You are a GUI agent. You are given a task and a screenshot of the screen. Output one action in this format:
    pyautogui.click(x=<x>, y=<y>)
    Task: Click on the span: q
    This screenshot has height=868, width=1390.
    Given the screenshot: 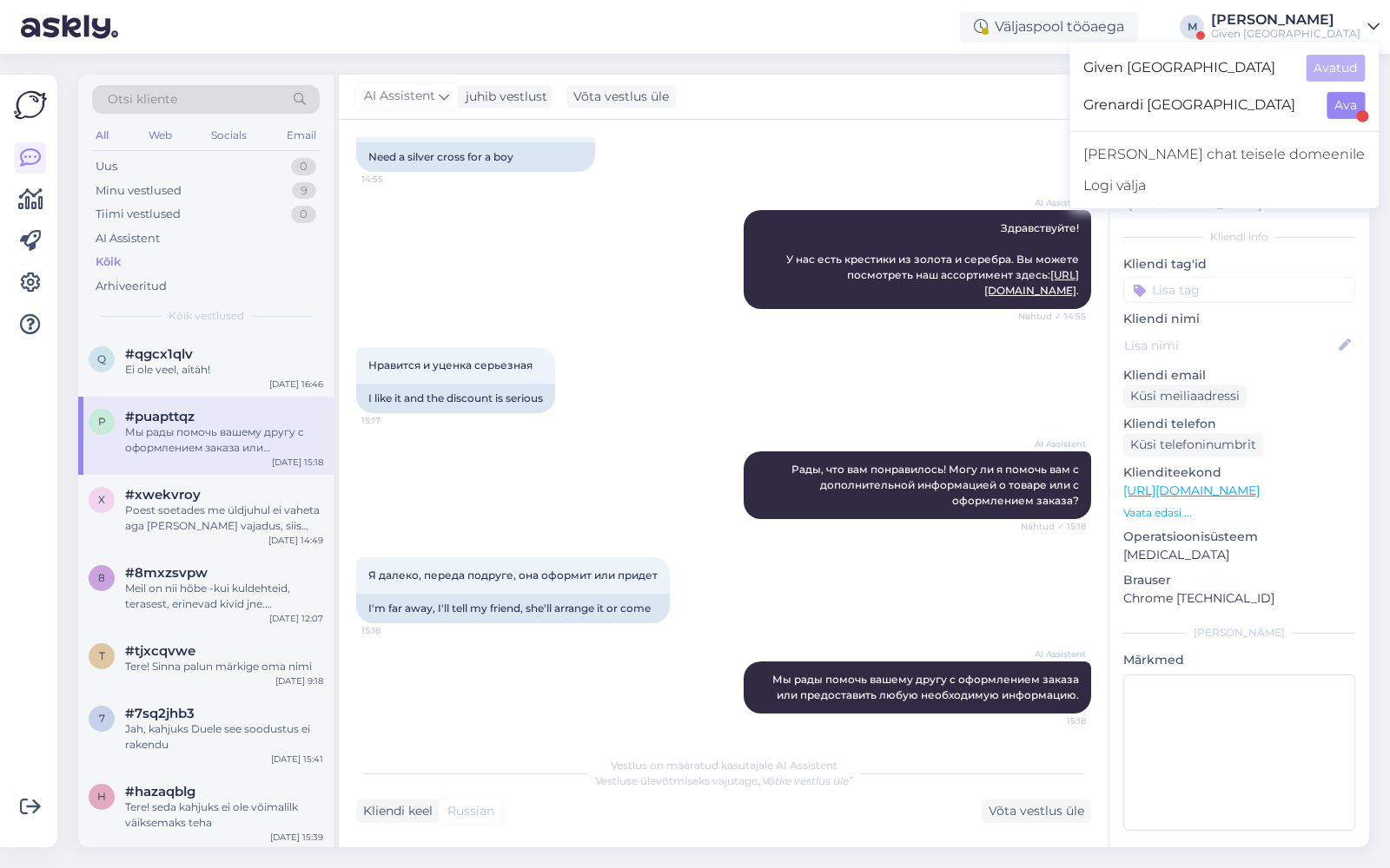 What is the action you would take?
    pyautogui.click(x=102, y=359)
    